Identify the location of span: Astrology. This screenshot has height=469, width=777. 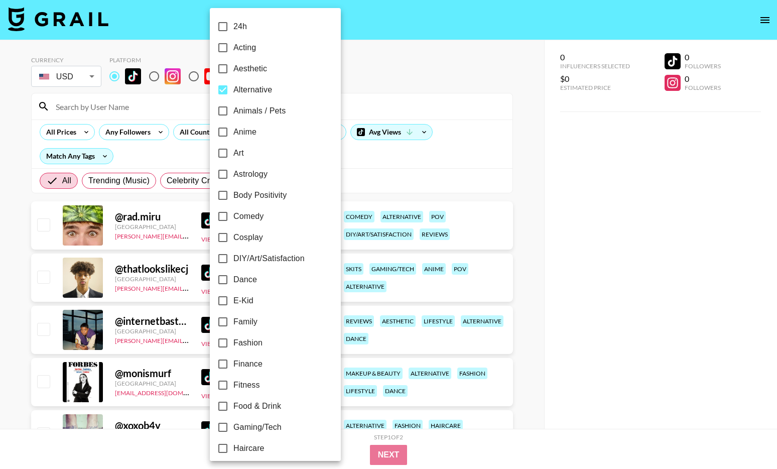
(250, 174).